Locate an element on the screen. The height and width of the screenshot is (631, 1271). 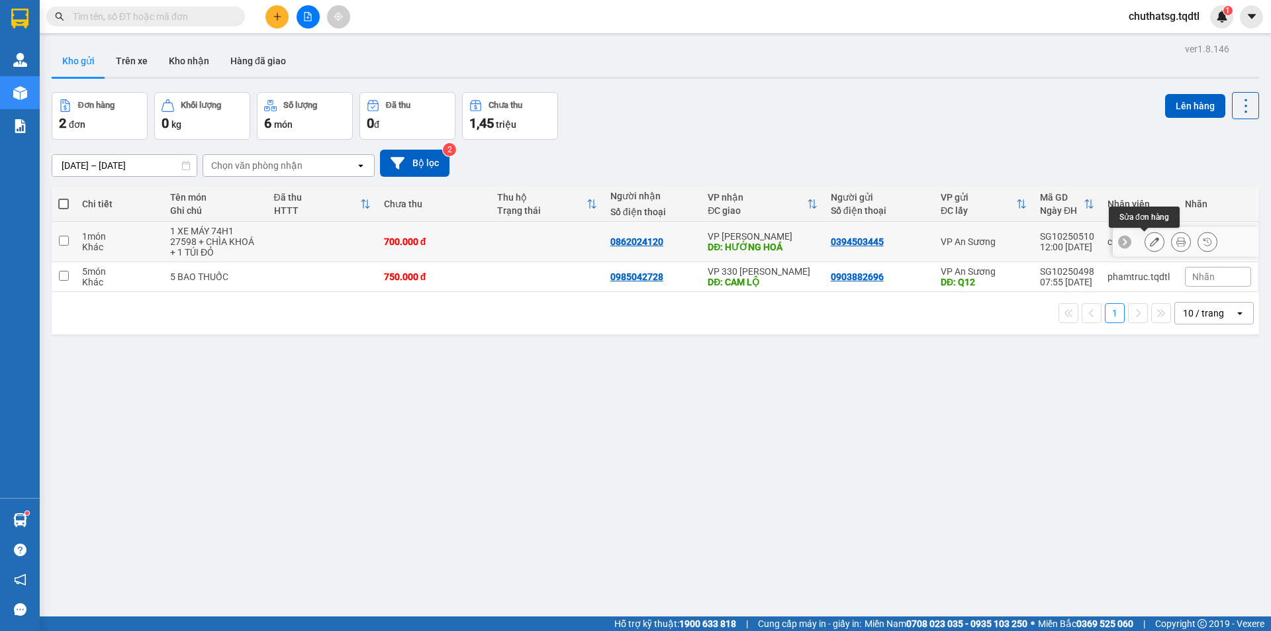
button: plus is located at coordinates (277, 17).